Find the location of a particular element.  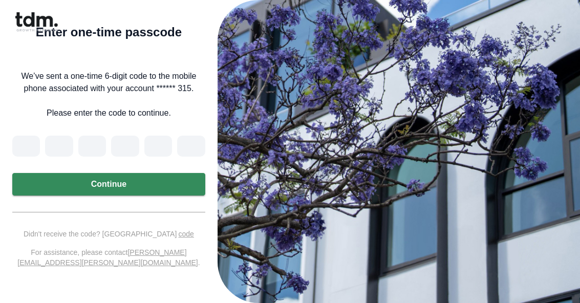

input: Digit 3 is located at coordinates (92, 146).